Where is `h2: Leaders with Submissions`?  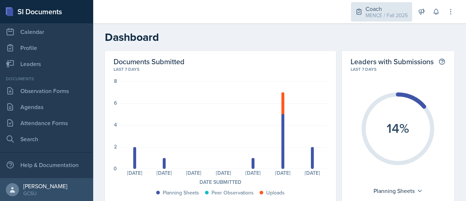 h2: Leaders with Submissions is located at coordinates (392, 61).